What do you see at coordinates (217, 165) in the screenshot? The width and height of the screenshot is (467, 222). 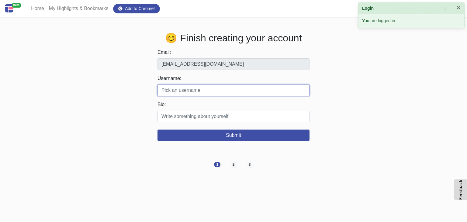 I see `span: 1` at bounding box center [217, 165].